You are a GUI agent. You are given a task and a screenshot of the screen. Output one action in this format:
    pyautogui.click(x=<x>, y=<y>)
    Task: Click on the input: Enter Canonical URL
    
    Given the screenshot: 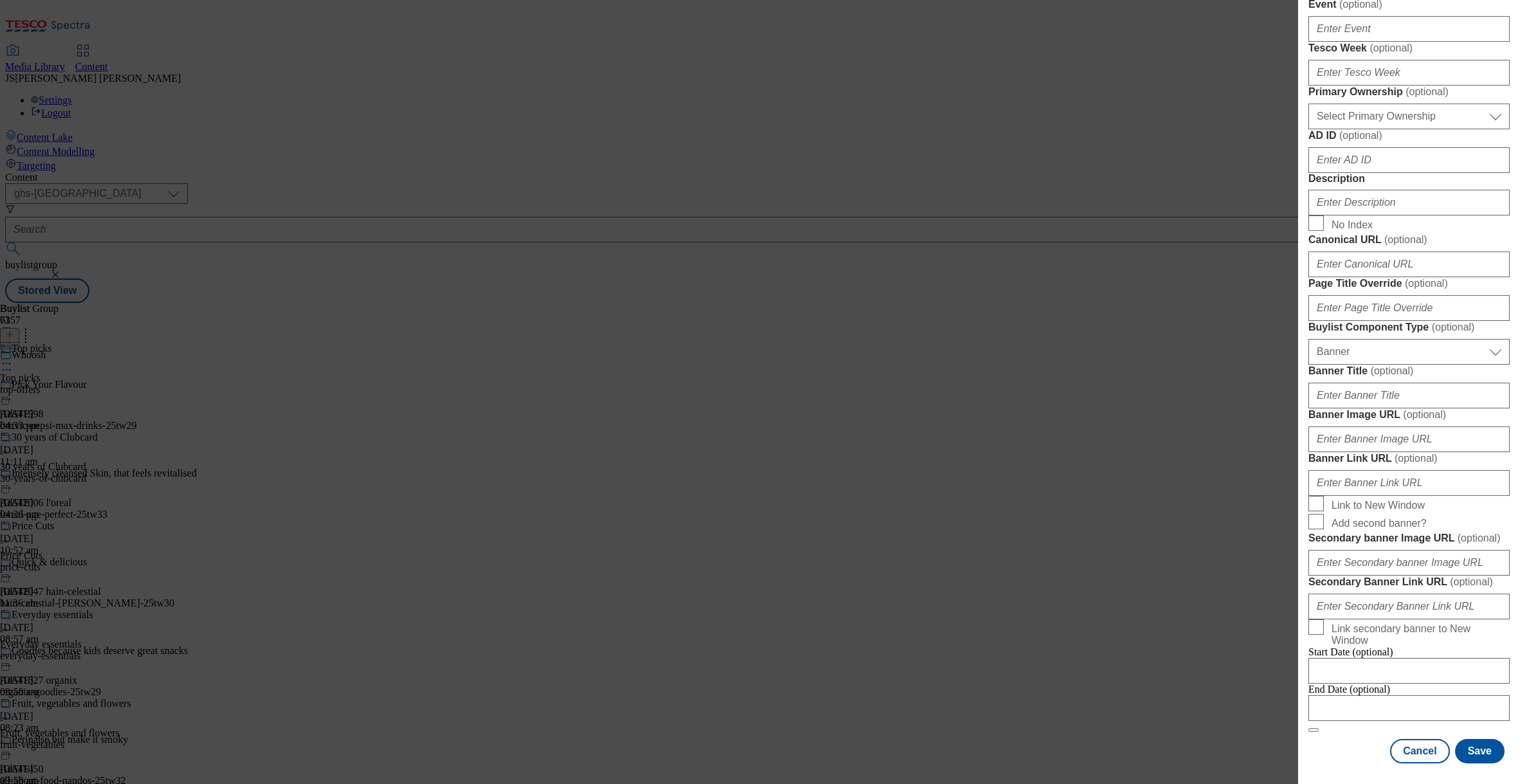 What is the action you would take?
    pyautogui.click(x=1409, y=264)
    